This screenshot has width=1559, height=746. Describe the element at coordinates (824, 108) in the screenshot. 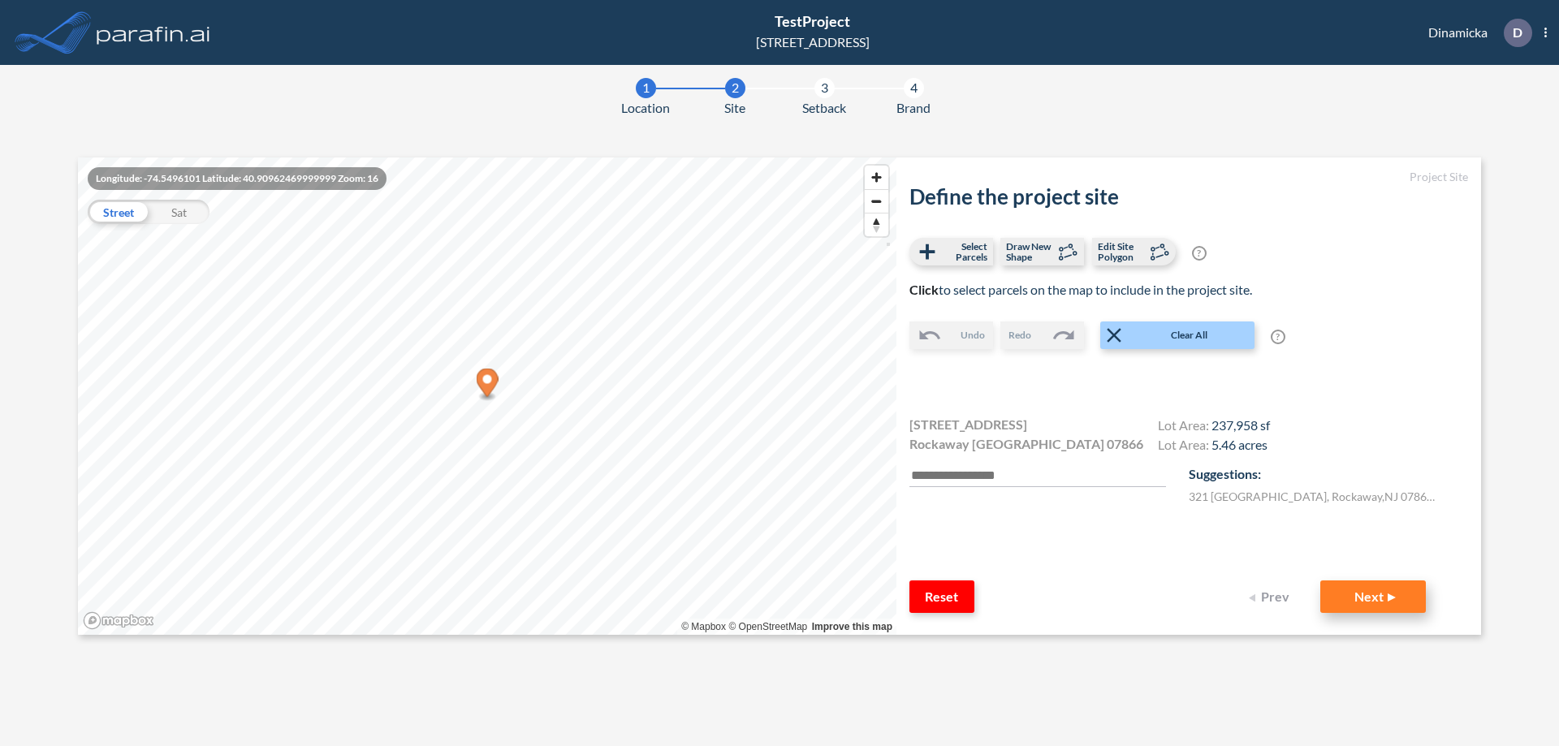

I see `span: Setback` at that location.